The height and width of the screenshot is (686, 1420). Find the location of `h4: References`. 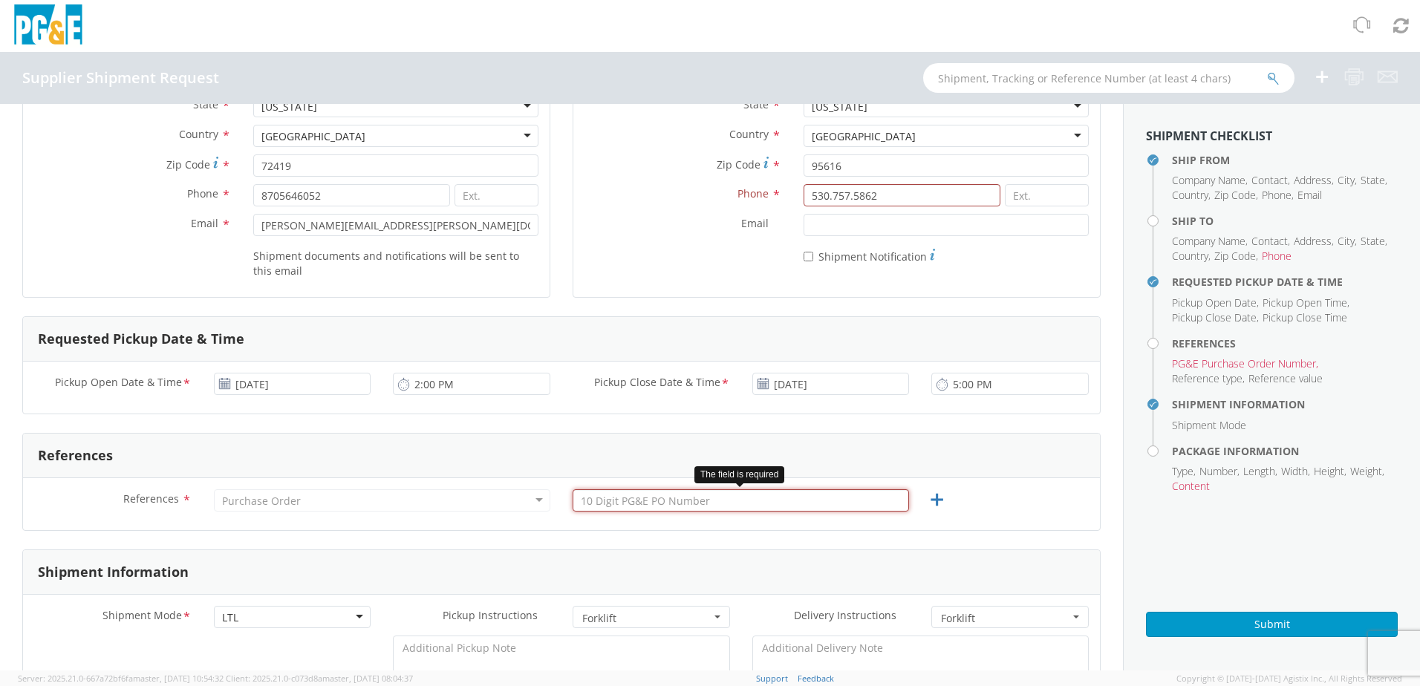

h4: References is located at coordinates (1285, 343).